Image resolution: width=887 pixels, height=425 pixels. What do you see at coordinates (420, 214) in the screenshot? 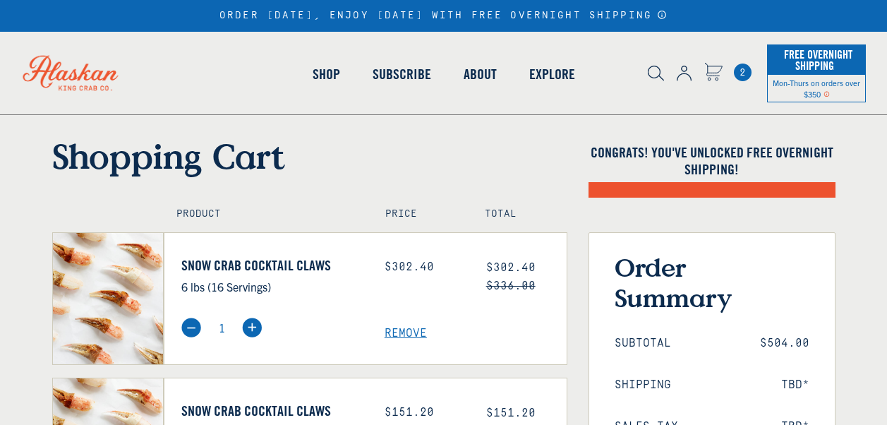
I see `h4: Price` at bounding box center [420, 214].